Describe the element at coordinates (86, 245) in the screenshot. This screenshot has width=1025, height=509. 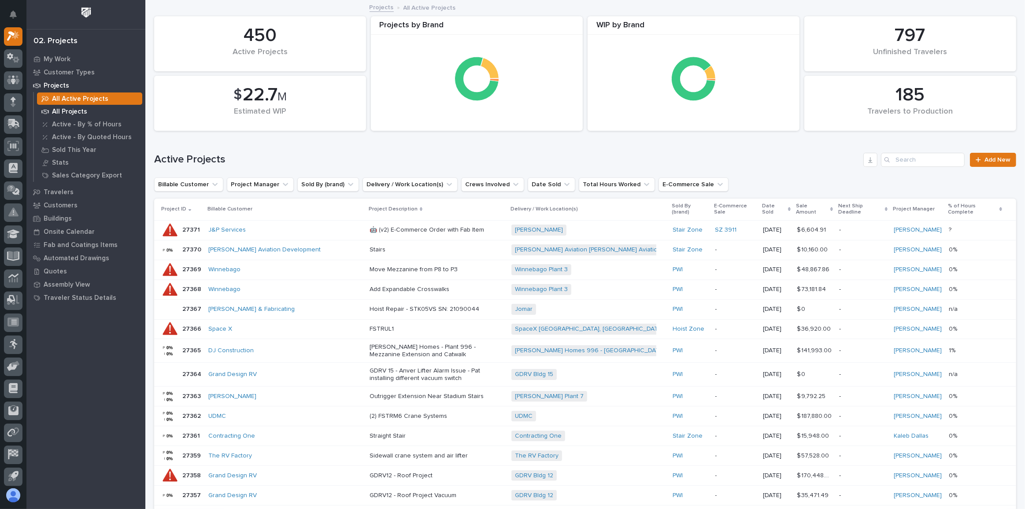
I see `a: Fab and Coatings Items` at that location.